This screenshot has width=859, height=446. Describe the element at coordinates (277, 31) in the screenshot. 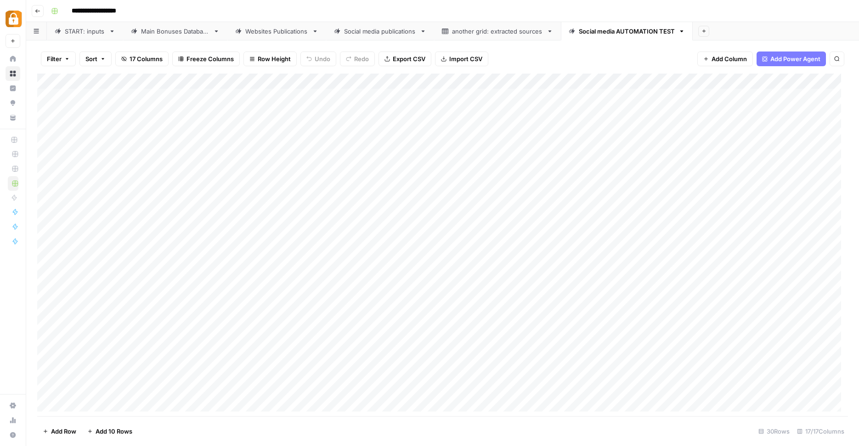

I see `div: Websites Publications` at that location.